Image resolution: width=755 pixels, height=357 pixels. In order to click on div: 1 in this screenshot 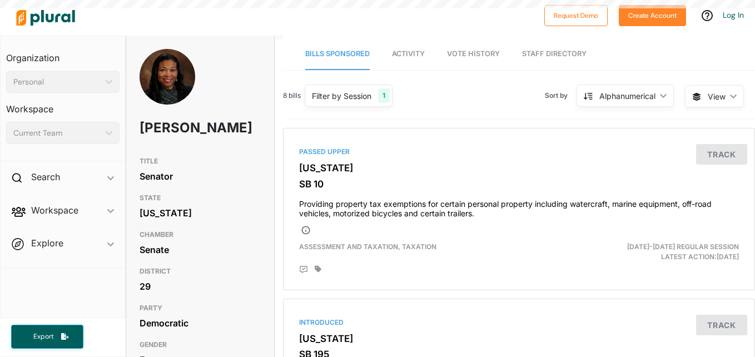, I will do `click(384, 96)`.